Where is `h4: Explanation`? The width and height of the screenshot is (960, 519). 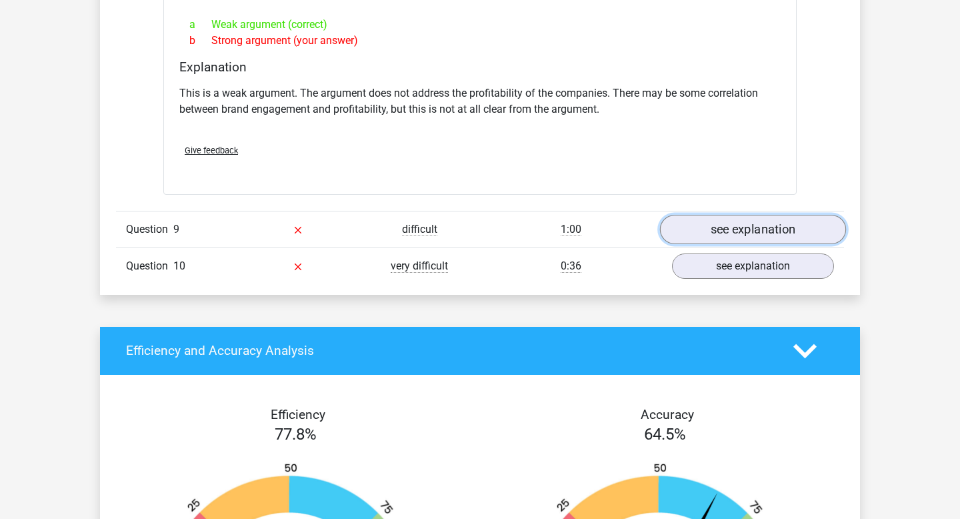 h4: Explanation is located at coordinates (480, 67).